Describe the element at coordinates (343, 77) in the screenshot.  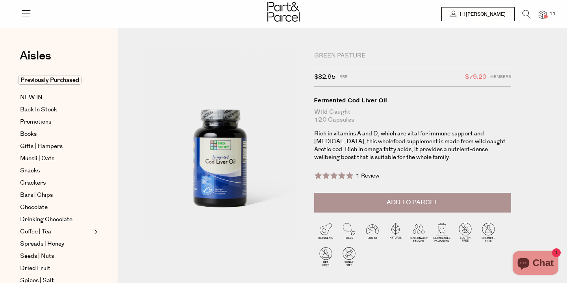
I see `span: RRP` at that location.